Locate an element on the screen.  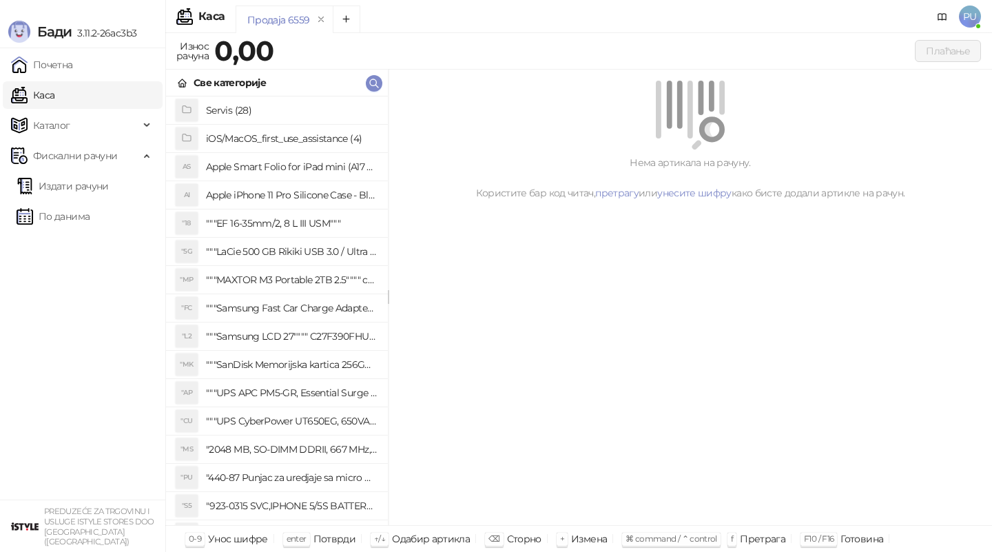
div: Нема артикала на рачуну. Користите бар код читач, или како бисте додали артикле на рачун. is located at coordinates (691, 178).